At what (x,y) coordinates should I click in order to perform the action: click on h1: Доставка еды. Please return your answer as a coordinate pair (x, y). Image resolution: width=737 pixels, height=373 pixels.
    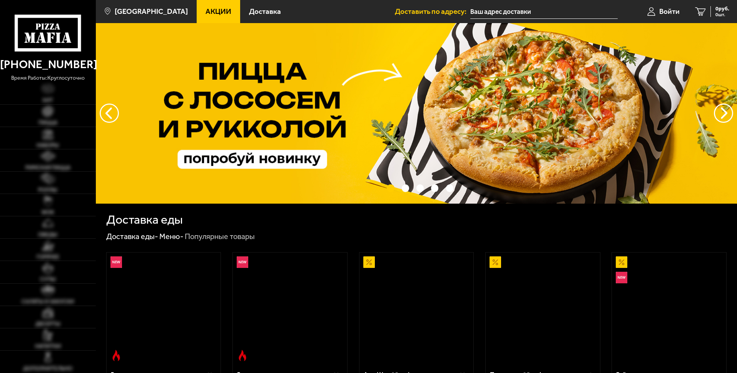
    Looking at the image, I should click on (144, 220).